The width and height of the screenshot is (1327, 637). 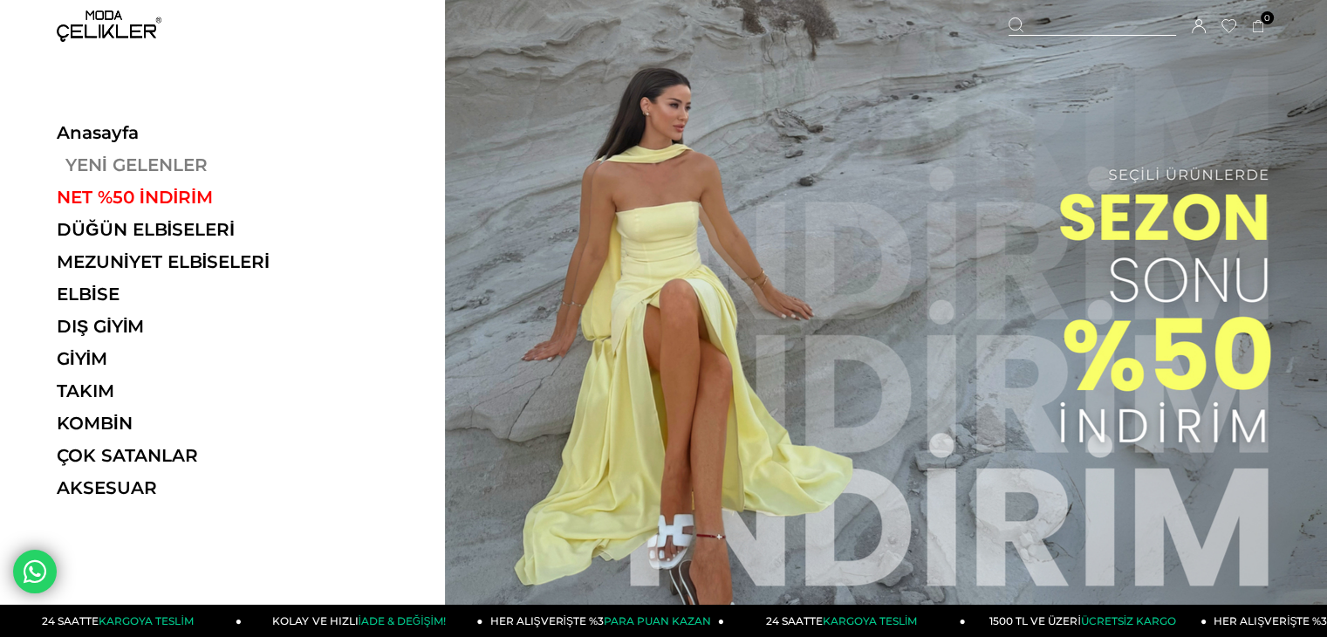 What do you see at coordinates (176, 133) in the screenshot?
I see `a: Anasayfa` at bounding box center [176, 133].